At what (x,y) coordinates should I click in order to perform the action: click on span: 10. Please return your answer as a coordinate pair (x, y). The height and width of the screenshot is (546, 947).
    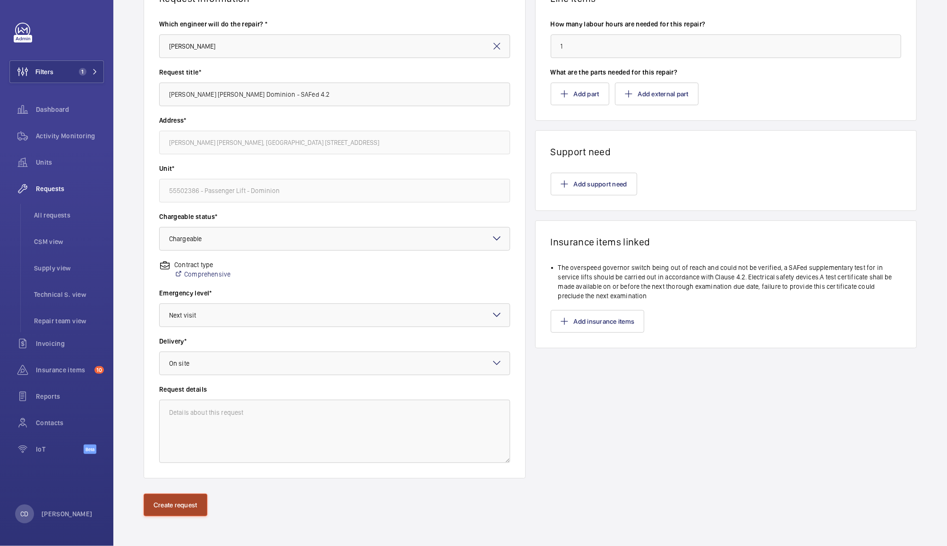
    Looking at the image, I should click on (99, 370).